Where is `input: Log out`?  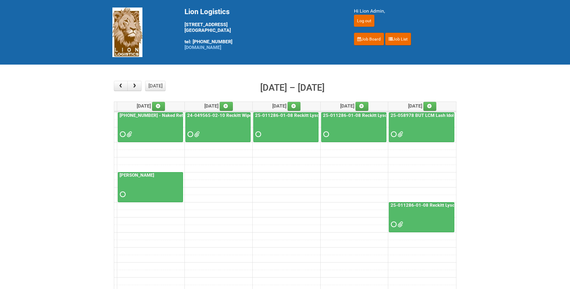 input: Log out is located at coordinates (364, 21).